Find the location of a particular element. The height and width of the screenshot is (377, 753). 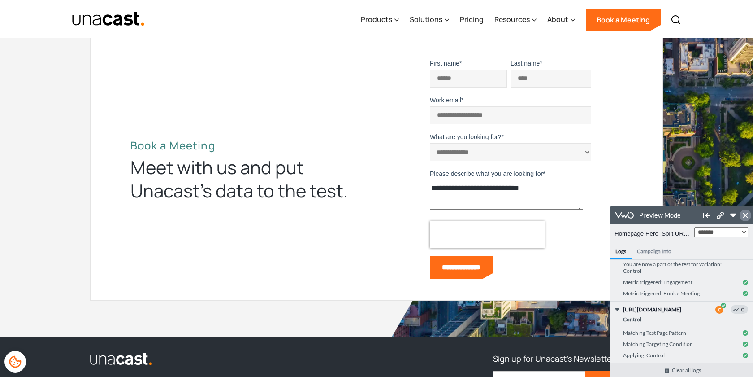

button: Homepage Hero_Split URL (ID: 29) is located at coordinates (43, 27).